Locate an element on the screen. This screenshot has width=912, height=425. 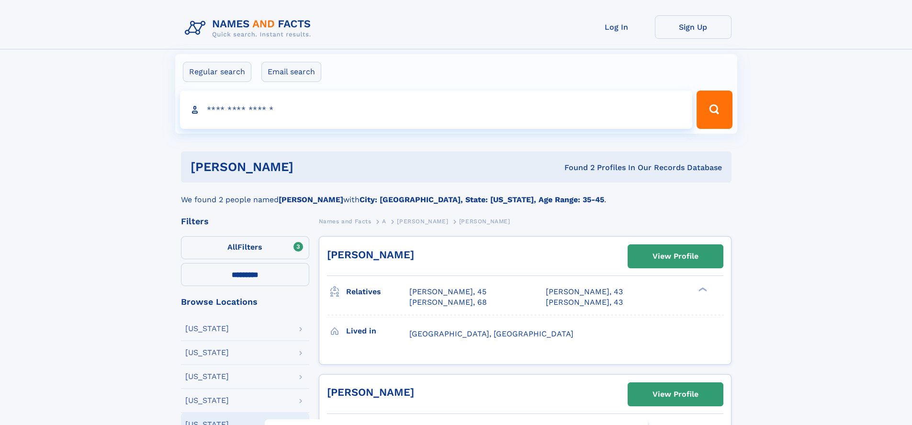
div: We found 2 people named with . is located at coordinates (456, 194).